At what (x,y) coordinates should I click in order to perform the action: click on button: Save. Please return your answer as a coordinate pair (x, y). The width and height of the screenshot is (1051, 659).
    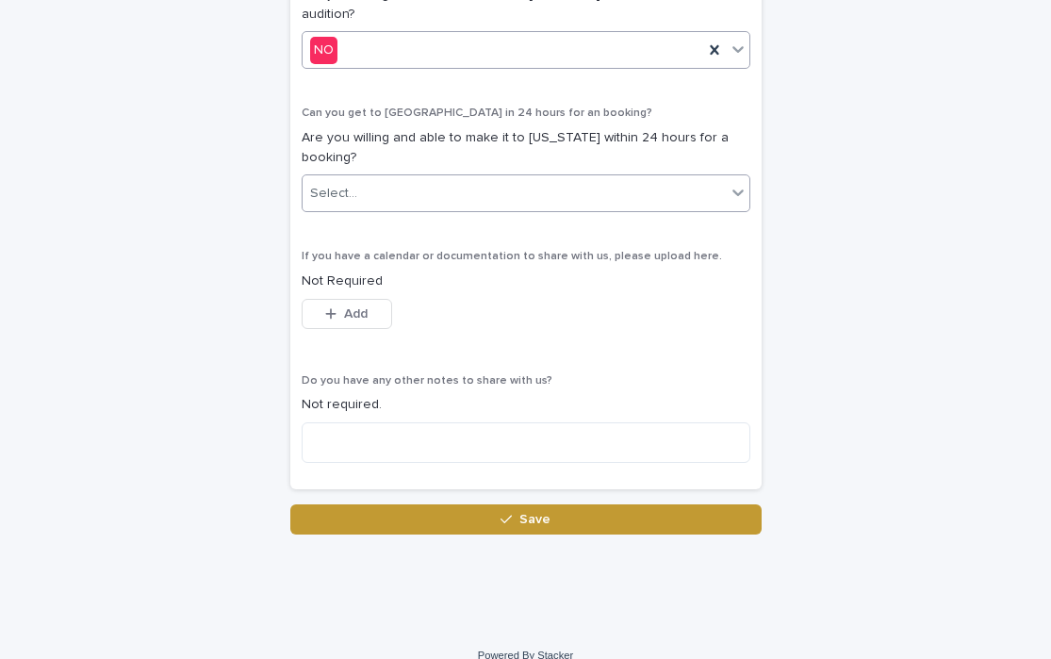
    Looking at the image, I should click on (526, 520).